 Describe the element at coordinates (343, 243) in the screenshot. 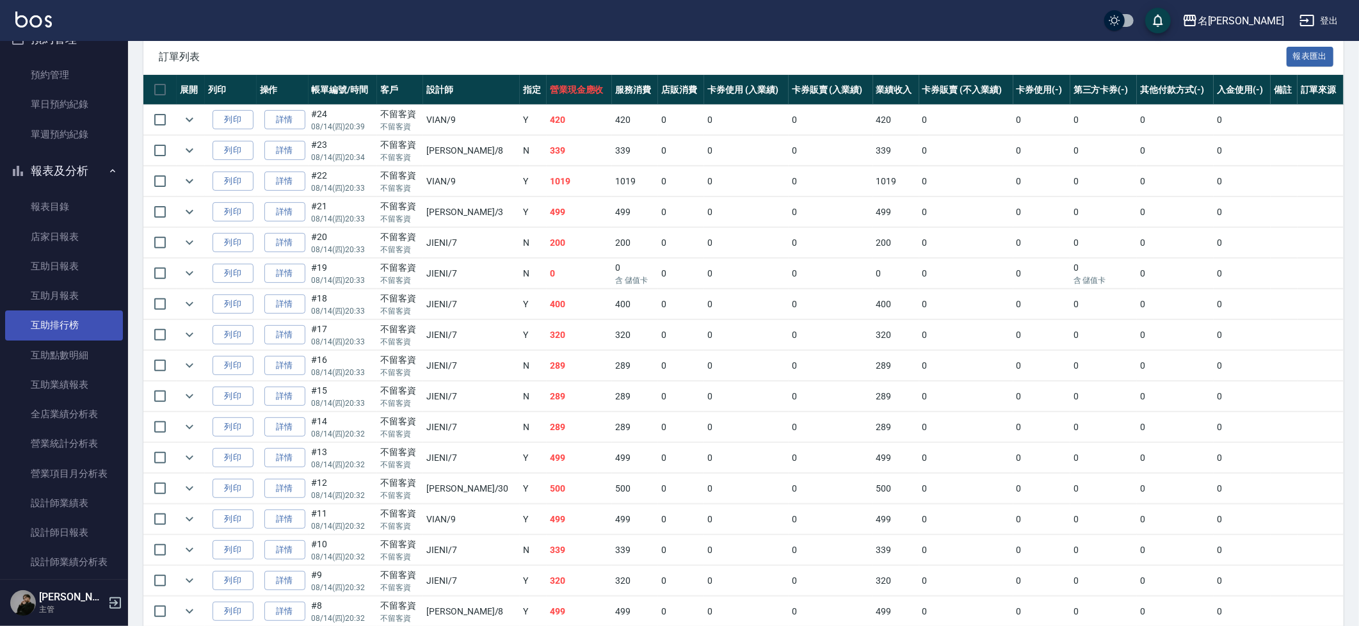

I see `td: #20` at that location.